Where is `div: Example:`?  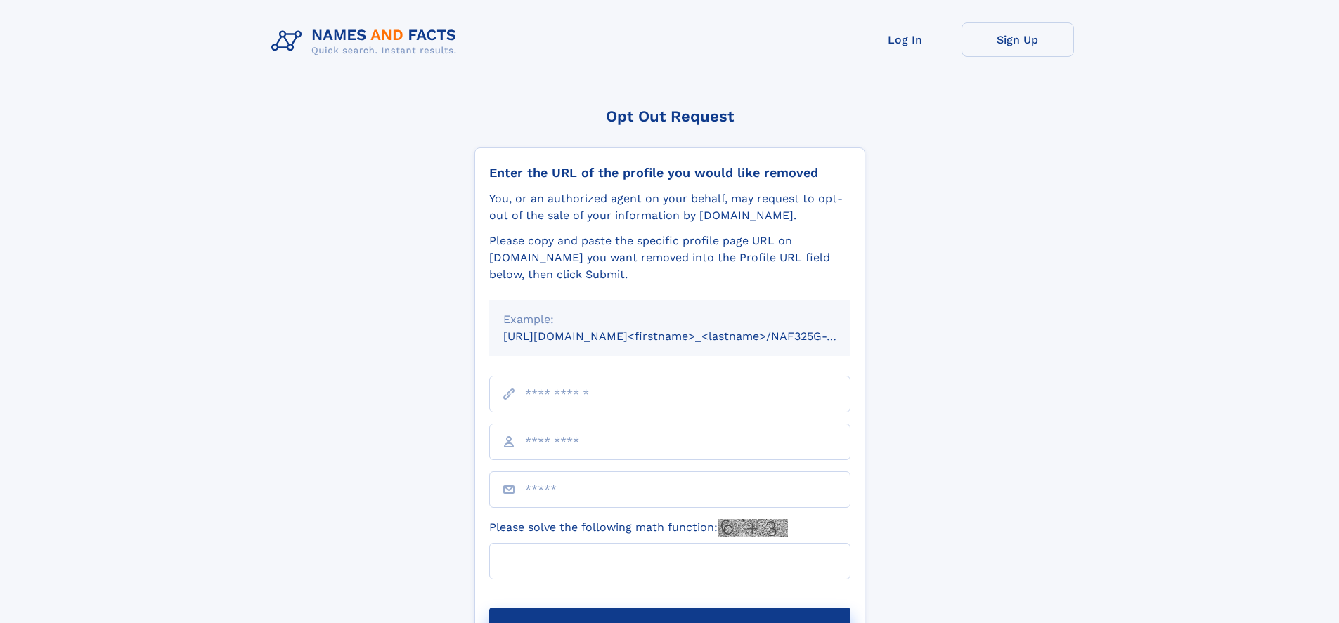 div: Example: is located at coordinates (670, 320).